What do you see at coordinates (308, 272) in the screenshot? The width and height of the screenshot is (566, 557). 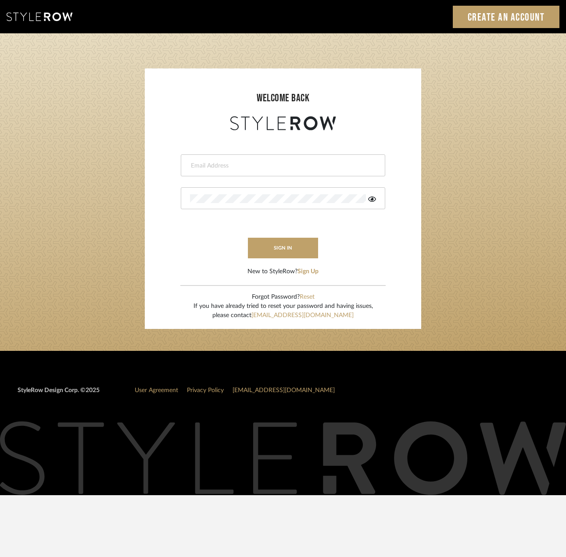 I see `button: Sign Up` at bounding box center [308, 272].